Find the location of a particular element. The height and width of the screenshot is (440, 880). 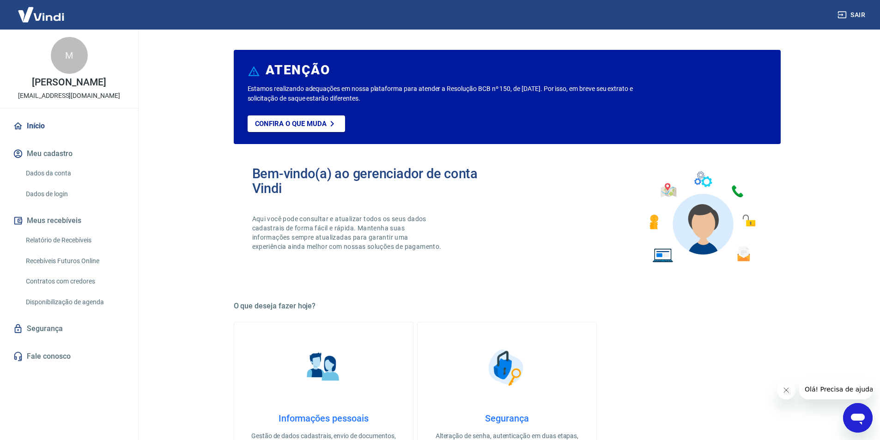

button: Meu cadastro is located at coordinates (69, 154).